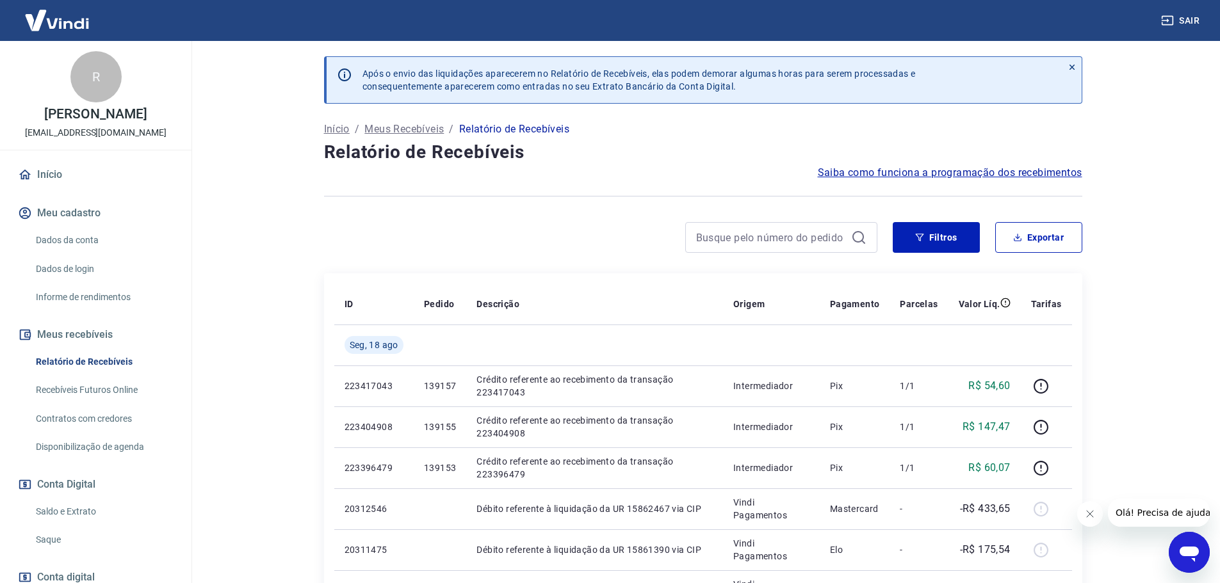  What do you see at coordinates (497, 304) in the screenshot?
I see `p: Descrição` at bounding box center [497, 304].